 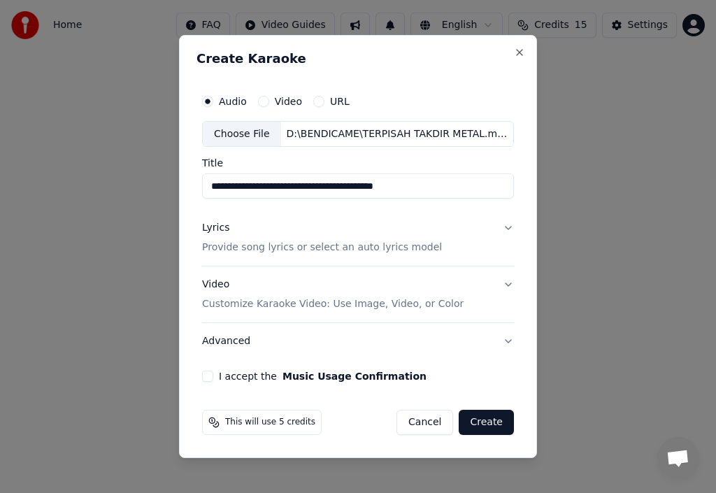 What do you see at coordinates (358, 295) in the screenshot?
I see `button: VideoCustomize Karaoke Video: Use Image, Video, or Color` at bounding box center [358, 295].